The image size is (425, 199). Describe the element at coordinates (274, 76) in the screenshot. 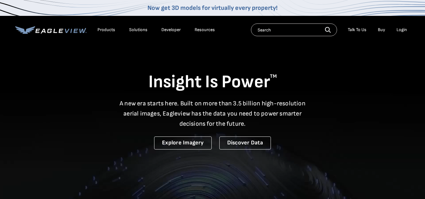

I see `sup: TM` at that location.